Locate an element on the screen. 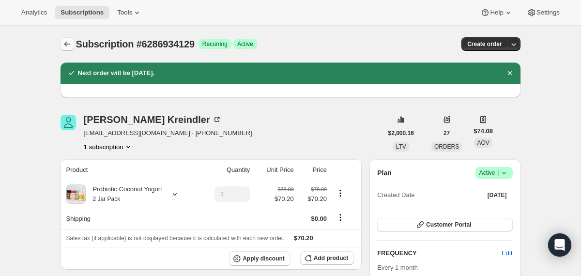 This screenshot has width=581, height=276. th: Unit Price is located at coordinates (274, 170).